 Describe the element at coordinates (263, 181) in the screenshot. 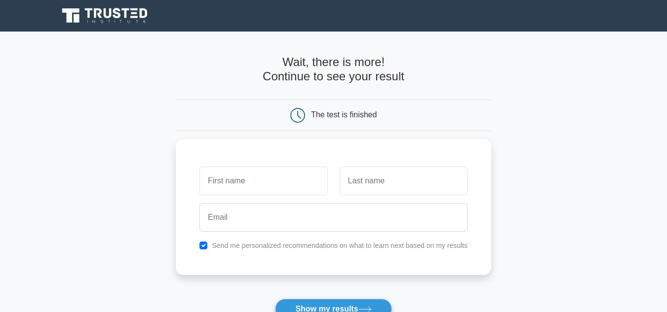

I see `input: First name` at that location.